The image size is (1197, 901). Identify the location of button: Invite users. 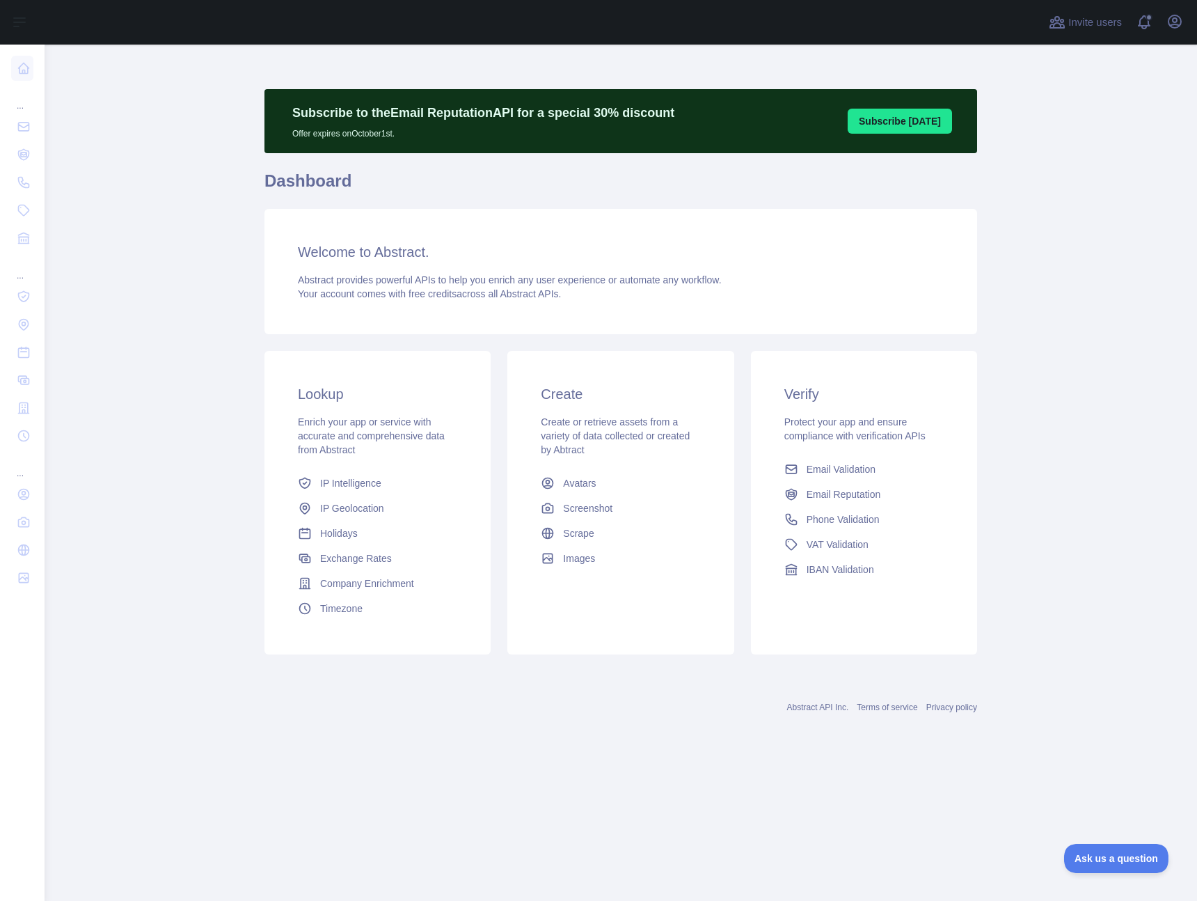
(1085, 22).